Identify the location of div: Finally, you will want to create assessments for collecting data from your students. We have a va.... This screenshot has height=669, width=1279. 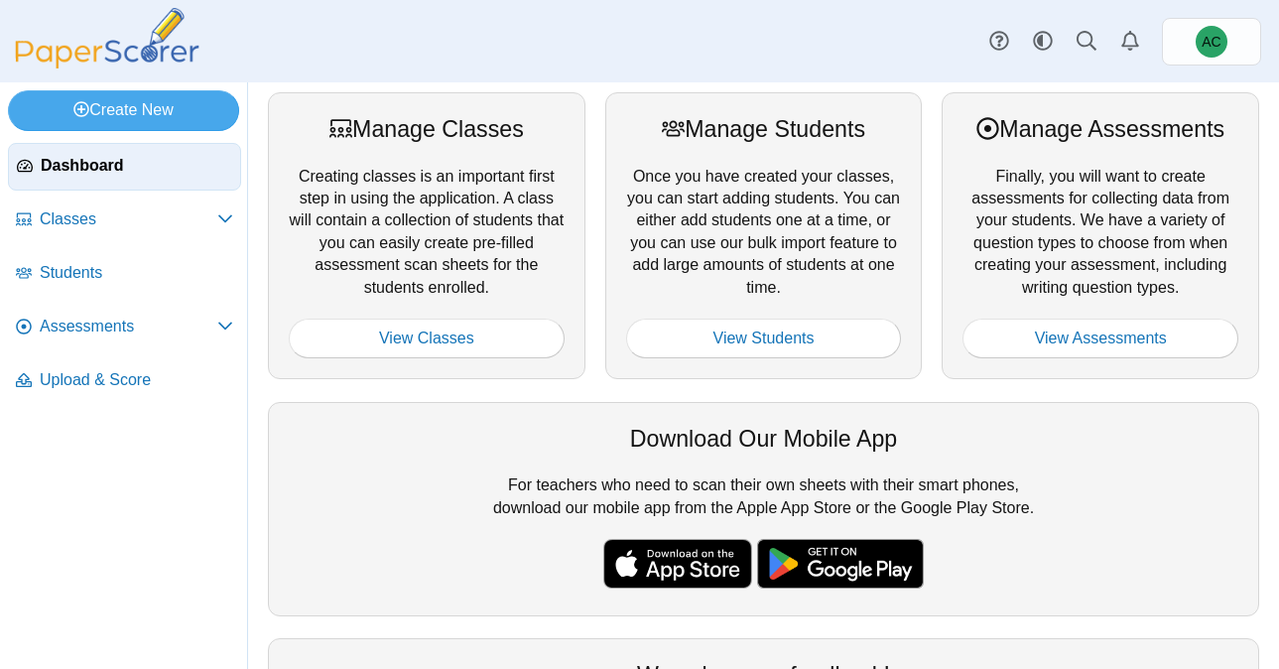
(1101, 235).